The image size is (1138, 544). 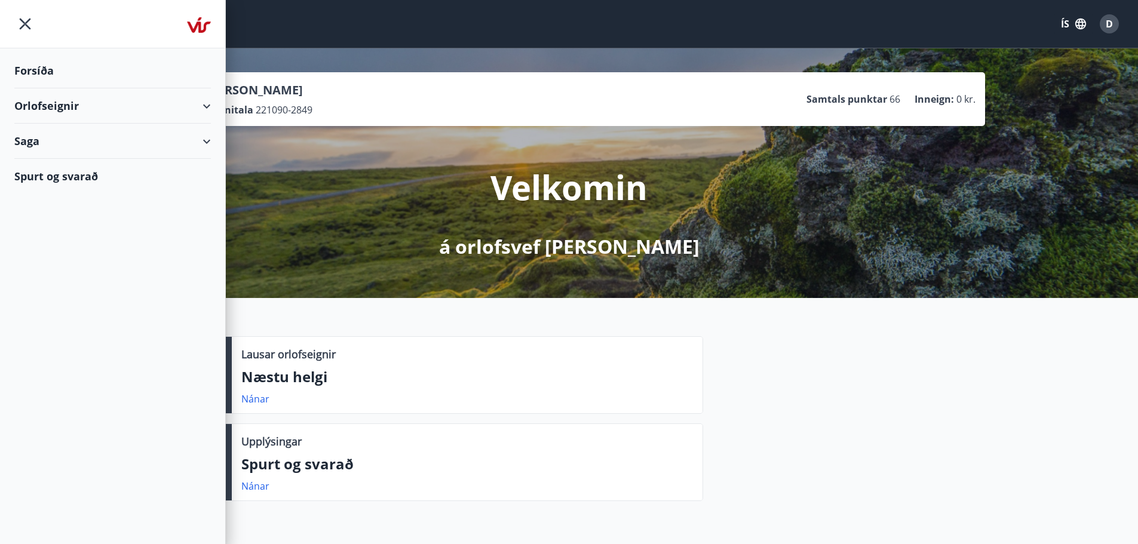 What do you see at coordinates (467, 377) in the screenshot?
I see `p: Næstu helgi` at bounding box center [467, 377].